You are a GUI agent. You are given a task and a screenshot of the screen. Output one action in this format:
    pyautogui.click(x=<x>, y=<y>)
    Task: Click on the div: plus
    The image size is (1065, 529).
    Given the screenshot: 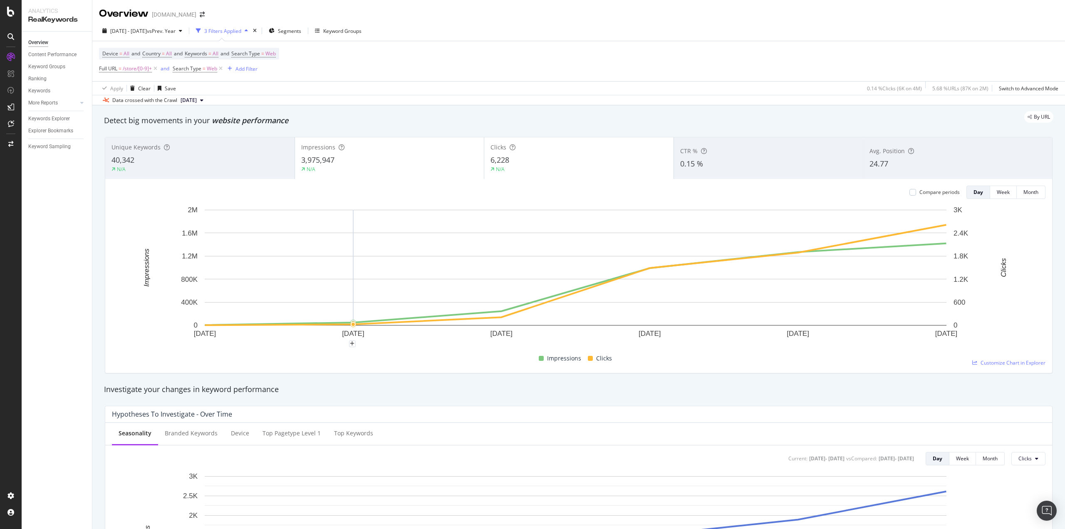 What is the action you would take?
    pyautogui.click(x=352, y=344)
    